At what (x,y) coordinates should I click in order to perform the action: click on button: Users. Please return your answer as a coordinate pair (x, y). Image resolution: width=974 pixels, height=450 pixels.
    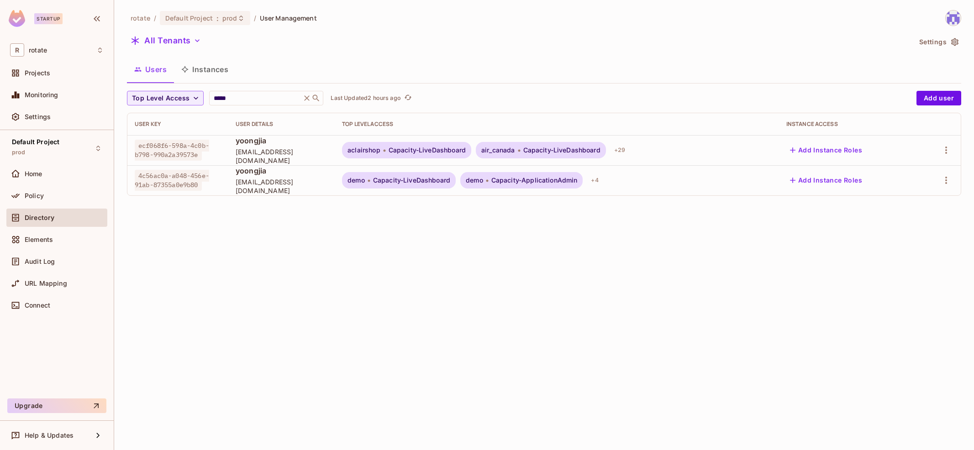
    Looking at the image, I should click on (150, 69).